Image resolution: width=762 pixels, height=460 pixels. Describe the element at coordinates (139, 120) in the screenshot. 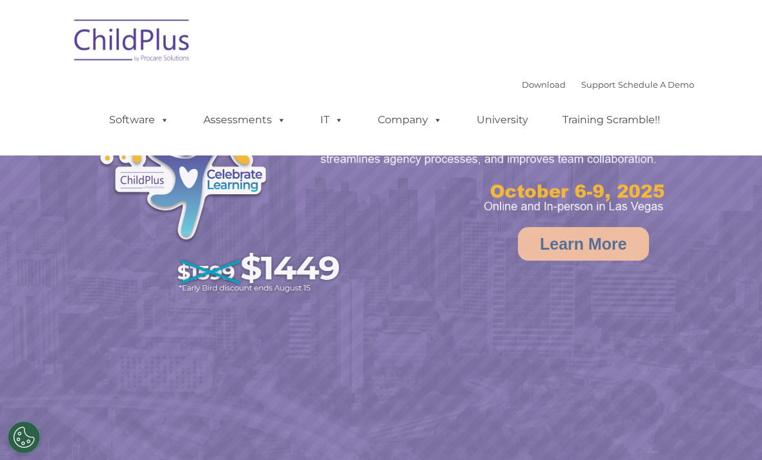

I see `a: Software` at that location.